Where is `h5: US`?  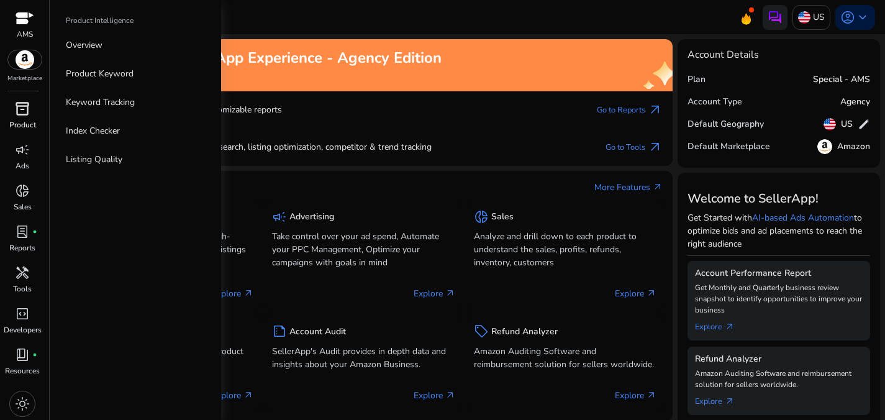
h5: US is located at coordinates (846, 124).